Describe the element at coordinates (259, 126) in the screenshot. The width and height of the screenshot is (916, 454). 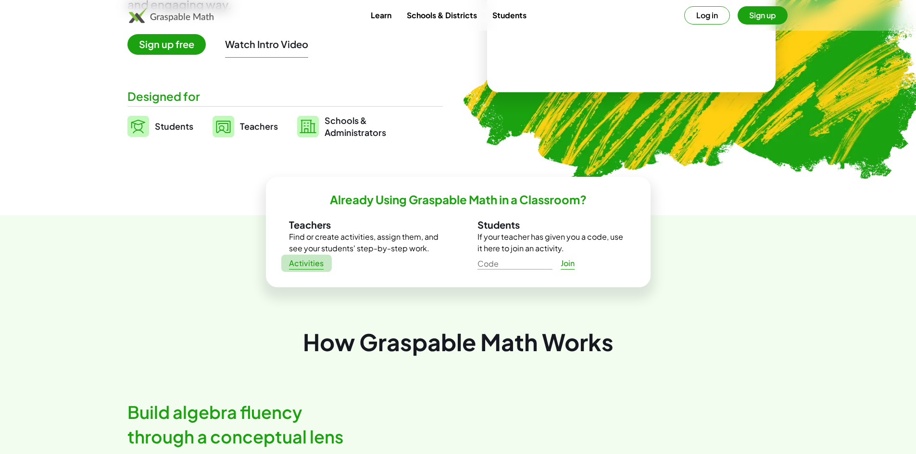
I see `span: Teachers` at that location.